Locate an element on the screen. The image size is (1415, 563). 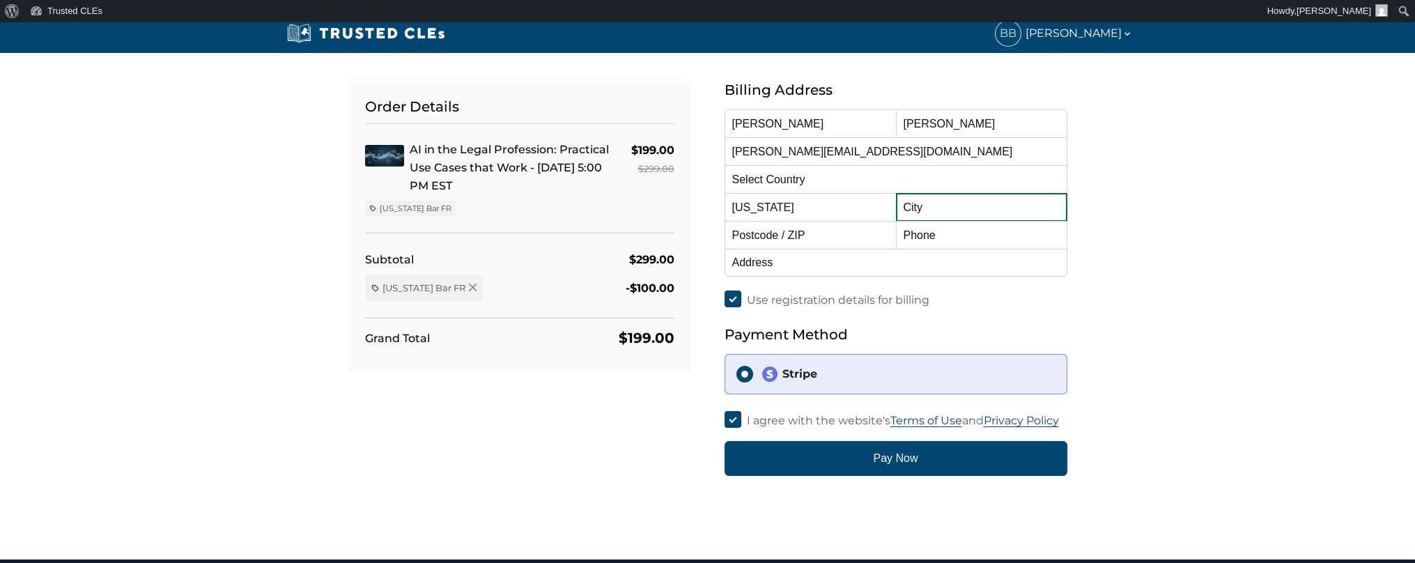
input: stripeStripe is located at coordinates (745, 374).